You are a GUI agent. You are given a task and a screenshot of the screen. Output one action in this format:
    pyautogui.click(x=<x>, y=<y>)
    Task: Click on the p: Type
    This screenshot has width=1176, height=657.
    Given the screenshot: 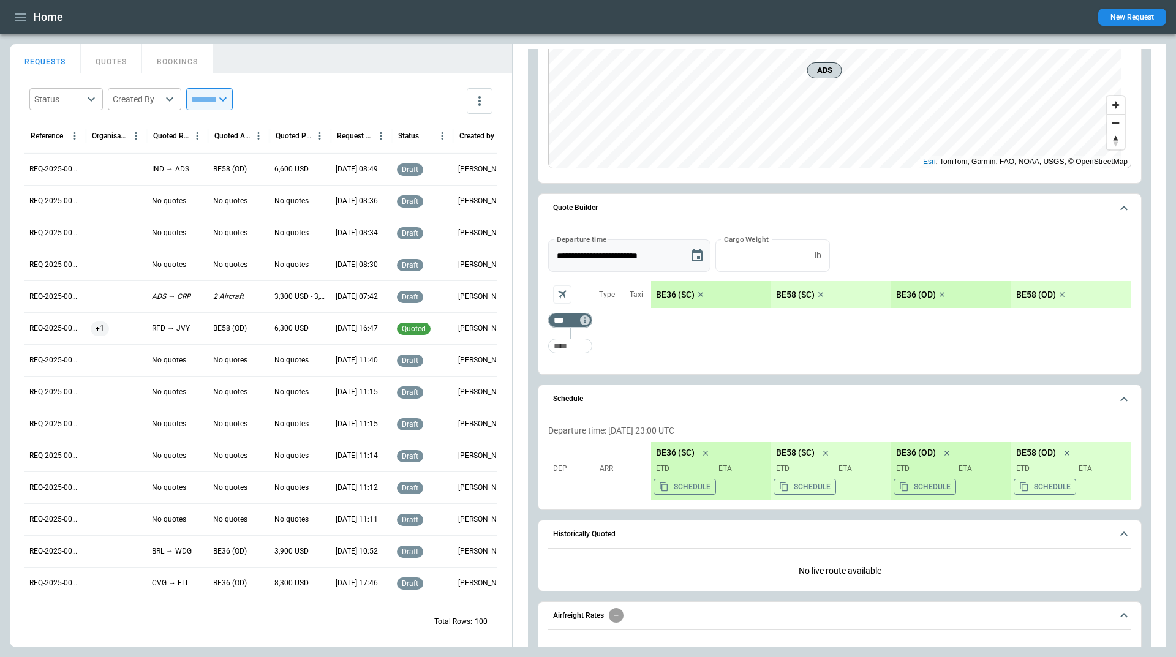 What is the action you would take?
    pyautogui.click(x=607, y=295)
    